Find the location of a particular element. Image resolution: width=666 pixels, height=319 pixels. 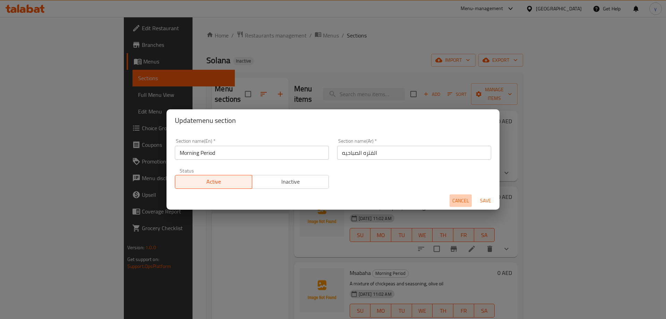

h2: Update menu section is located at coordinates (333, 120).